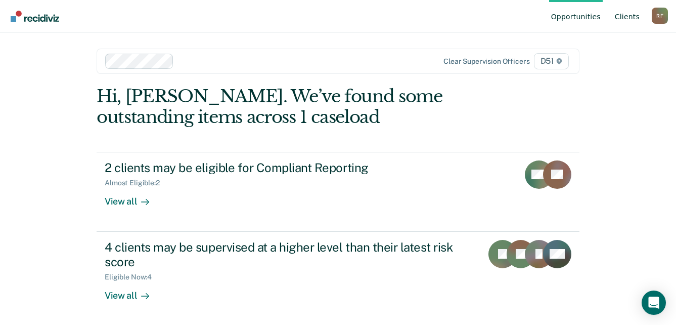 This screenshot has width=676, height=325. Describe the element at coordinates (35, 16) in the screenshot. I see `img: Recidiviz` at that location.